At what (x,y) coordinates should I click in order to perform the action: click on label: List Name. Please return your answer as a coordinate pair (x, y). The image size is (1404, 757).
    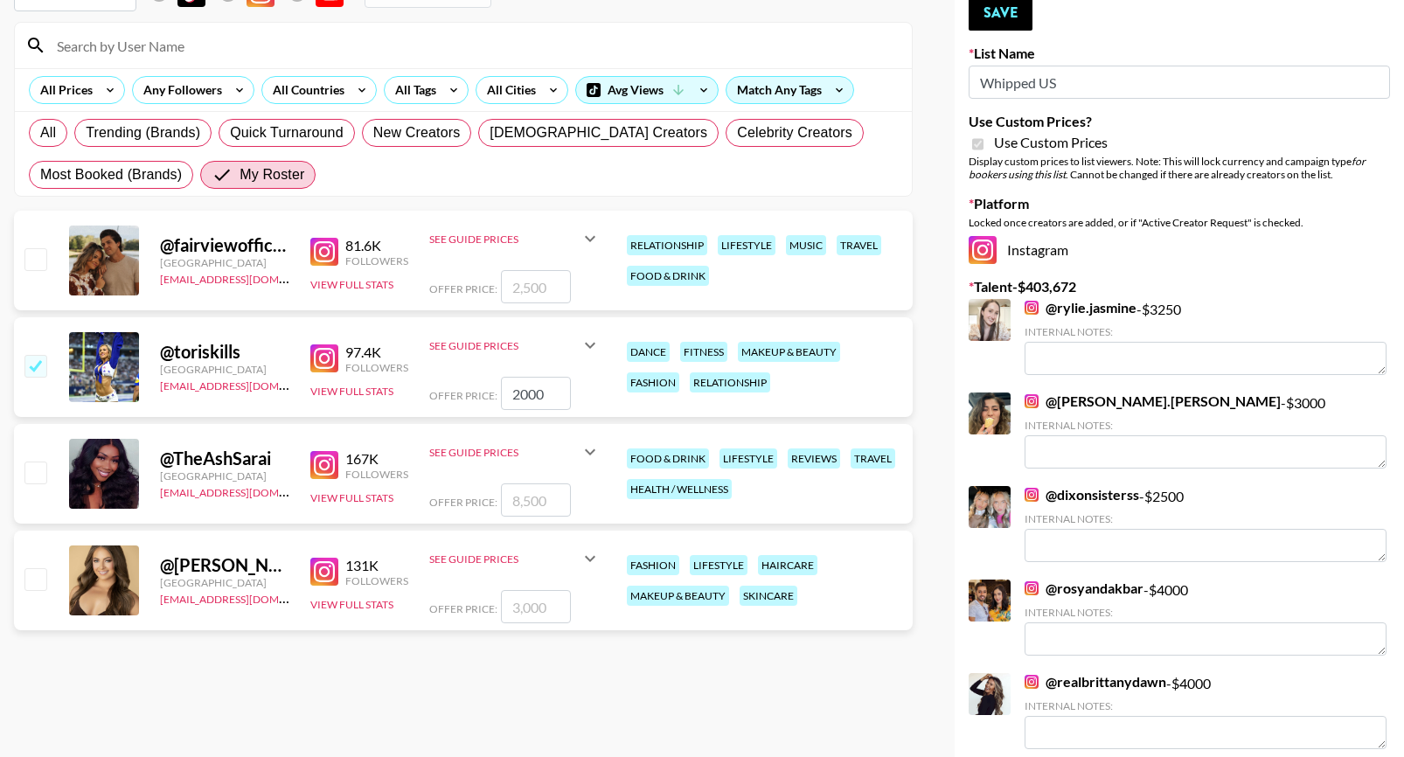
    Looking at the image, I should click on (1179, 53).